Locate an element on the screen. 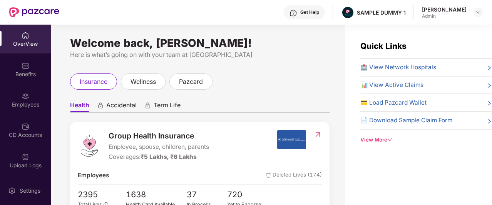 This screenshot has width=492, height=205. span: Health is located at coordinates (80, 107).